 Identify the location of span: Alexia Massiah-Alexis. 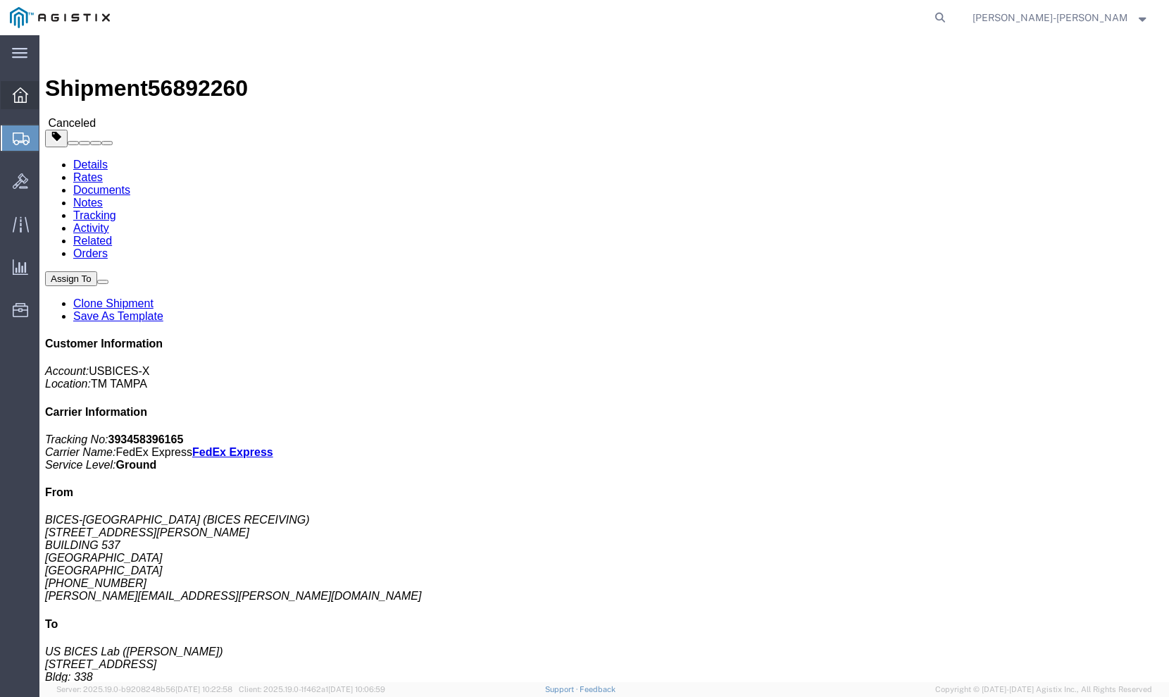
(1050, 18).